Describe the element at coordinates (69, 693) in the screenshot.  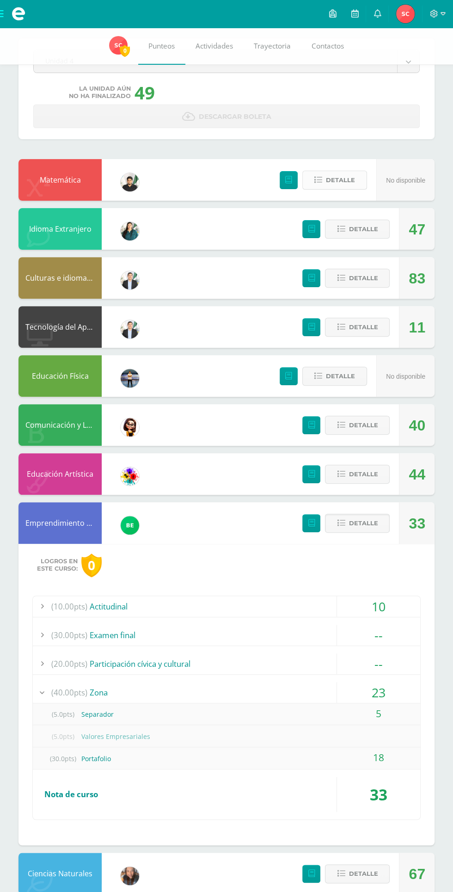
I see `span: (40.00pts)` at that location.